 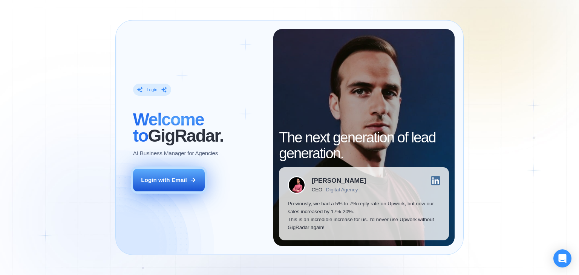 I want to click on div: Open Intercom Messenger, so click(x=563, y=259).